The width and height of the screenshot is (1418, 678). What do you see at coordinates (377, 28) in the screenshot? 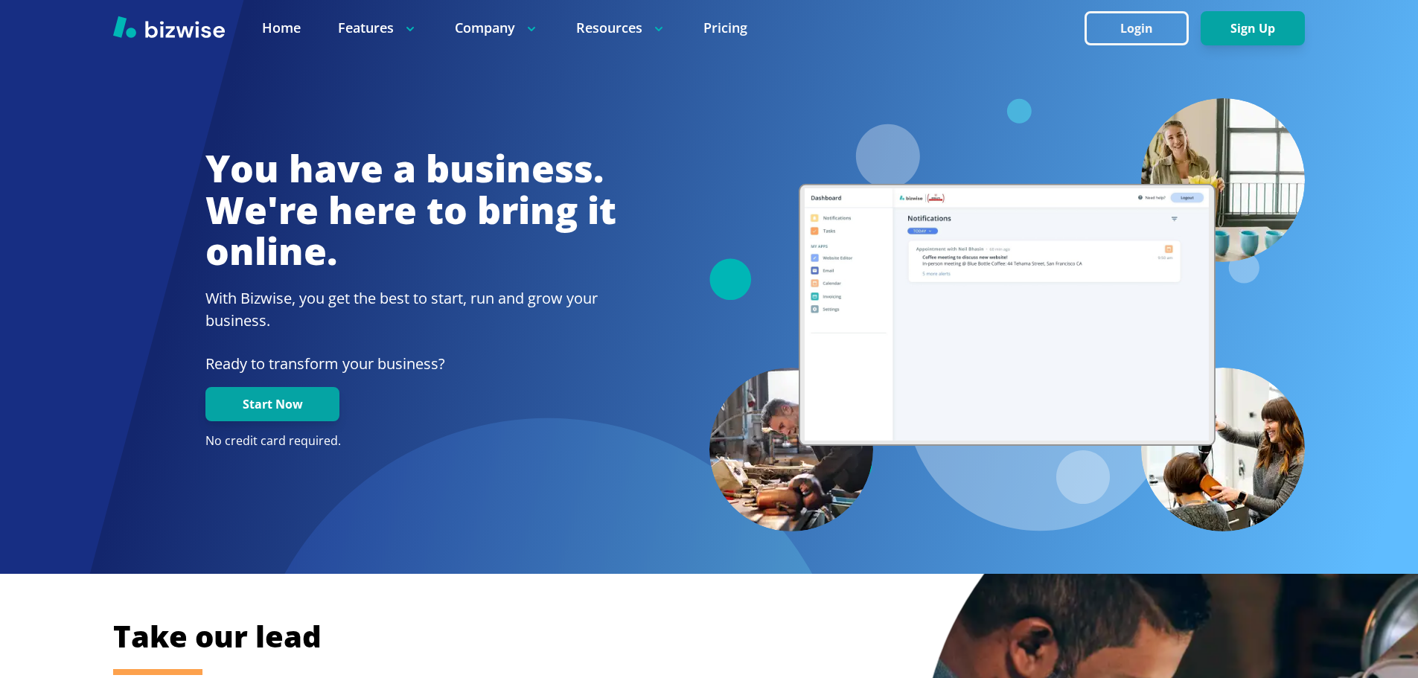
I see `p: Features` at bounding box center [377, 28].